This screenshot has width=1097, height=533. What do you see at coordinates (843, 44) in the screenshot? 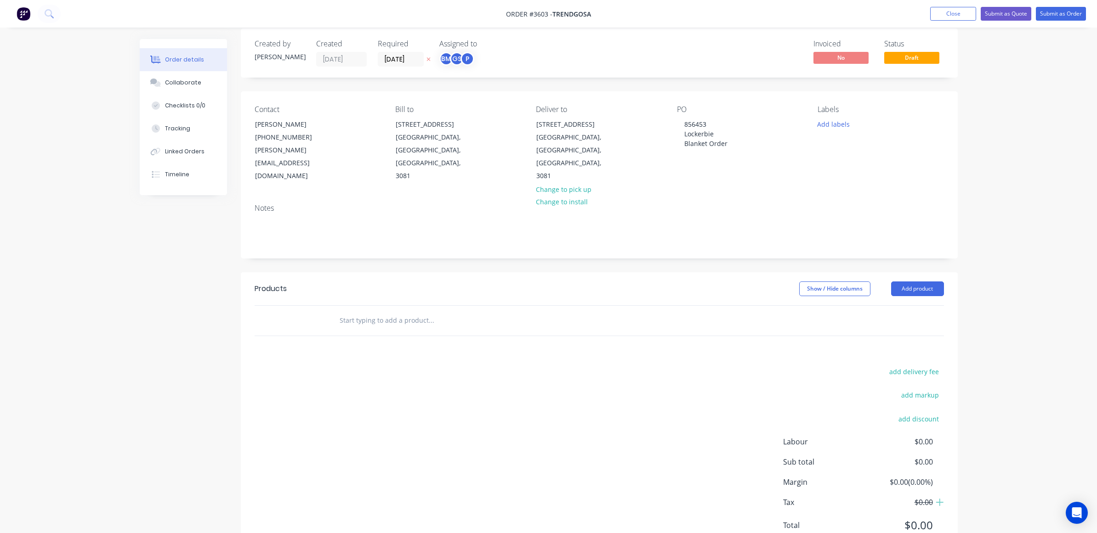
I see `div: Invoiced` at bounding box center [843, 44].